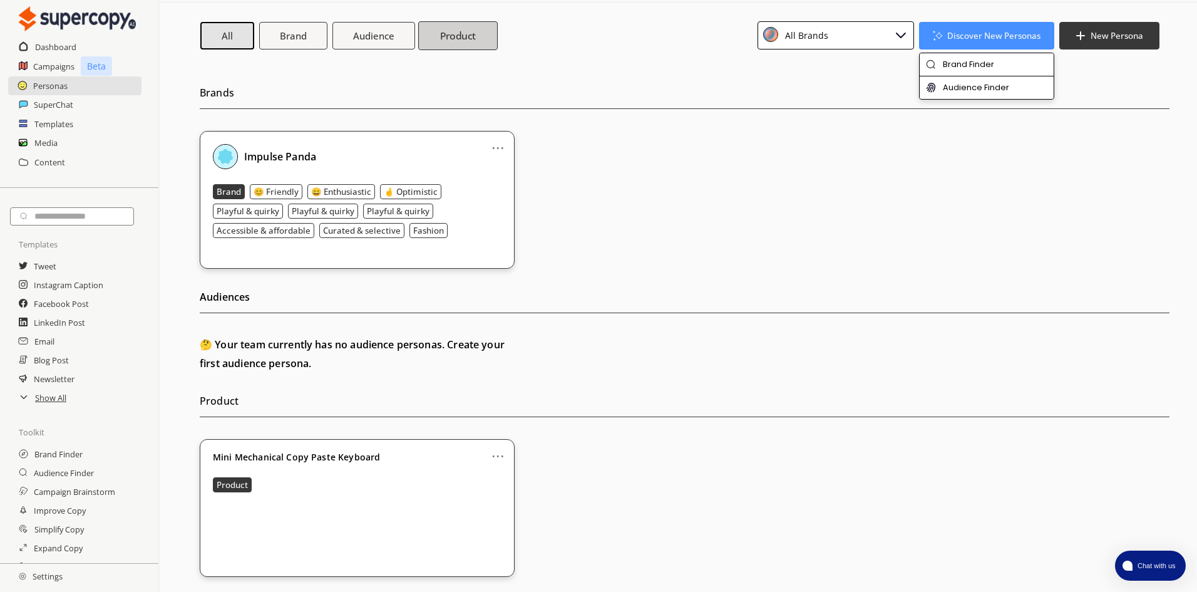  Describe the element at coordinates (75, 491) in the screenshot. I see `h2: Campaign Brainstorm` at that location.